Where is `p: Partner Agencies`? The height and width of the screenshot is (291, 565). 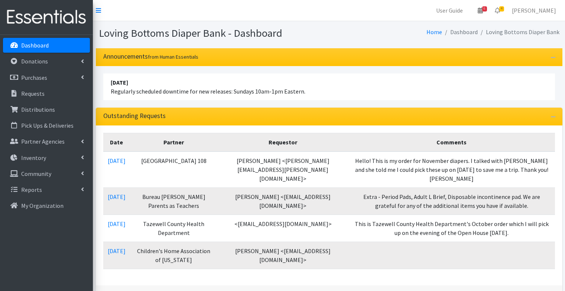 p: Partner Agencies is located at coordinates (43, 142).